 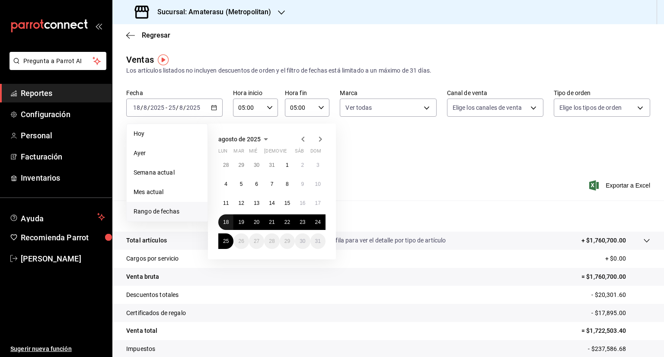 I want to click on label: Tipo de orden, so click(x=602, y=93).